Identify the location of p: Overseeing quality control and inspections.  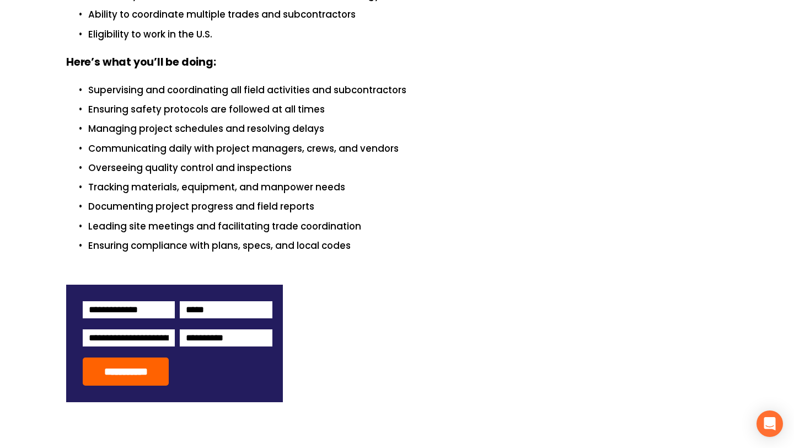
(408, 168).